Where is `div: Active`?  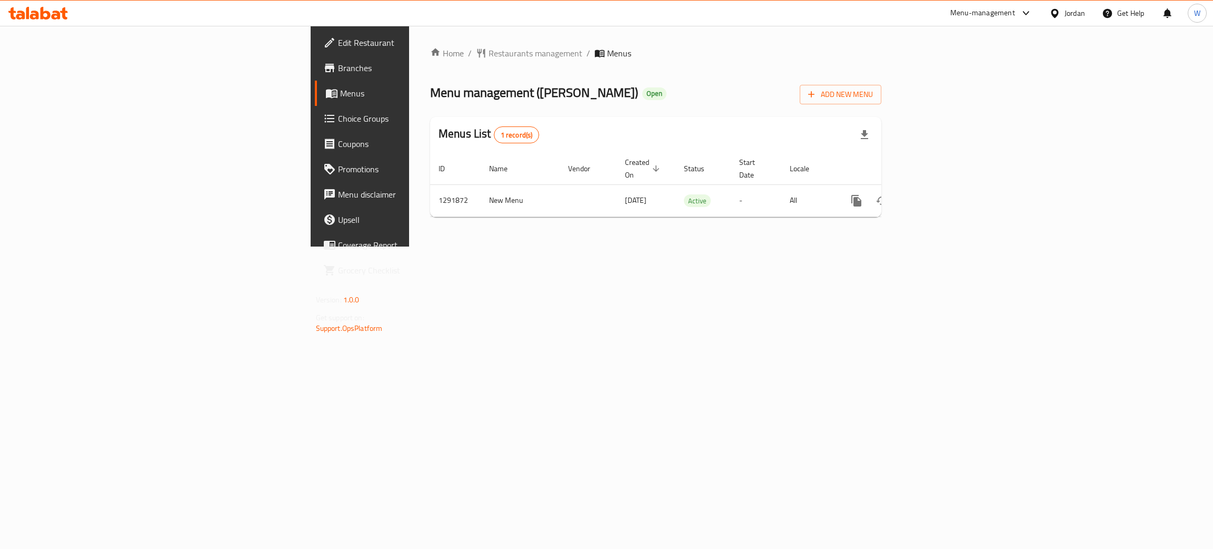
div: Active is located at coordinates (697, 201).